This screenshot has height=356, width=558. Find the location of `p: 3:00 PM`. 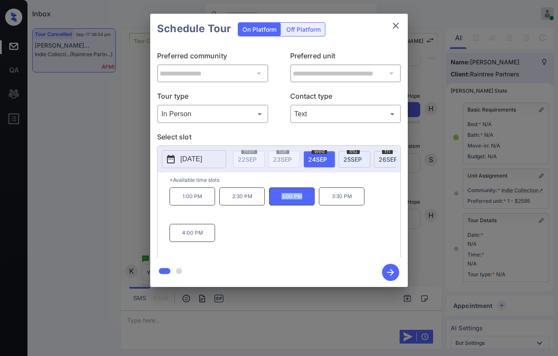

p: 3:00 PM is located at coordinates (292, 197).